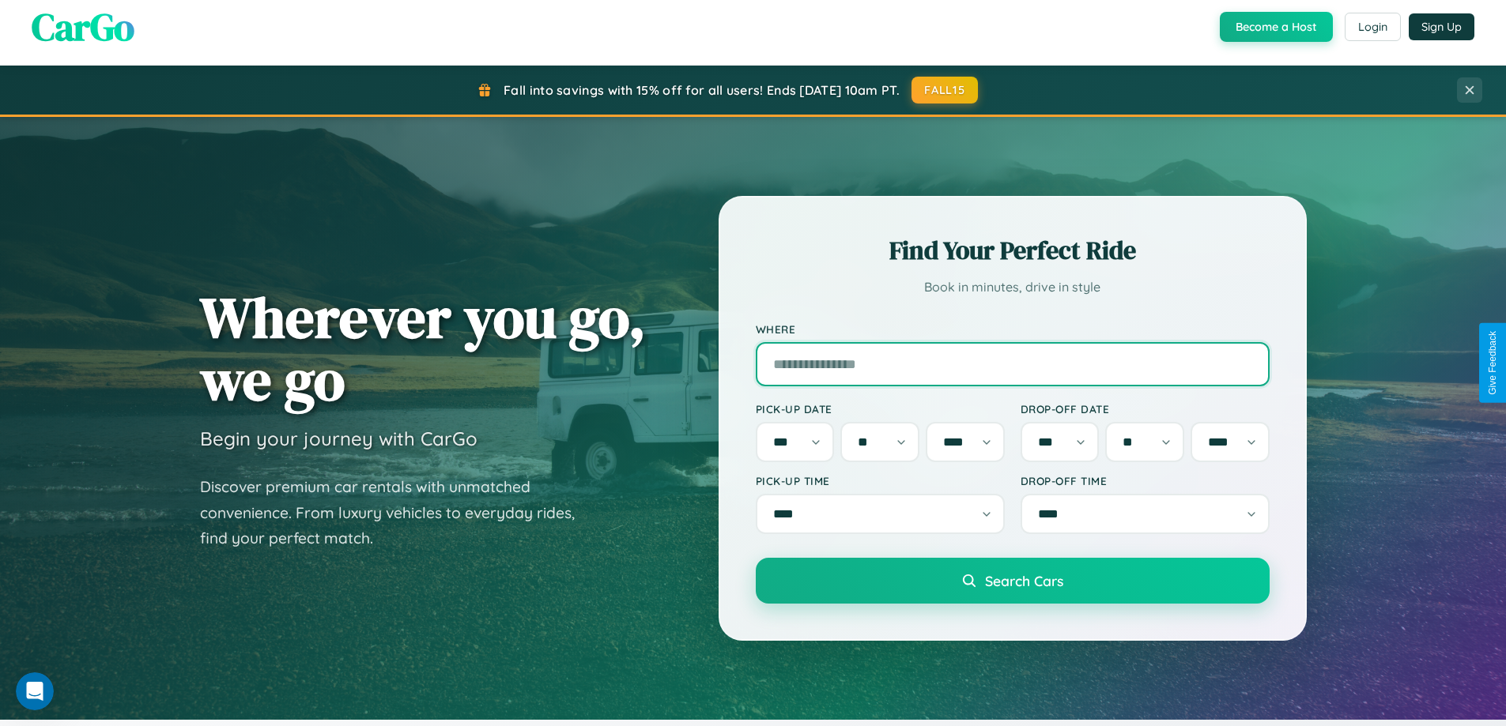 This screenshot has width=1506, height=726. Describe the element at coordinates (1276, 27) in the screenshot. I see `button: Become a Host` at that location.